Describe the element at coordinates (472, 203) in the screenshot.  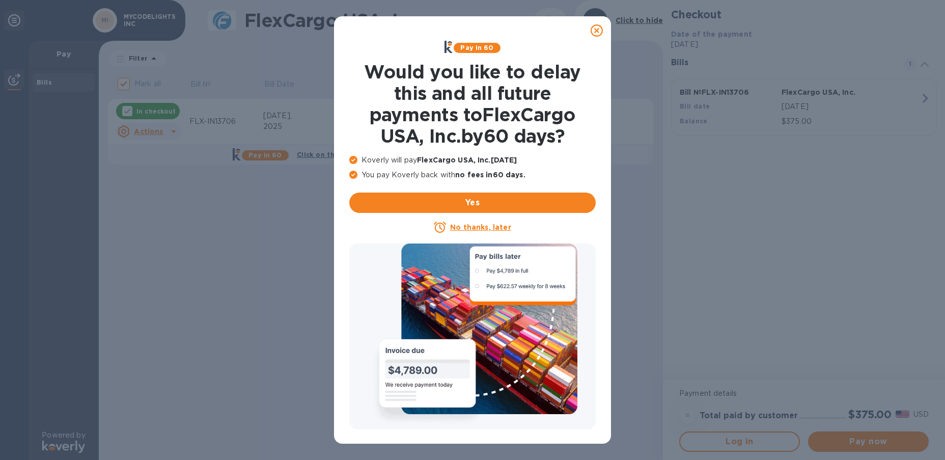
I see `span: Yes` at that location.